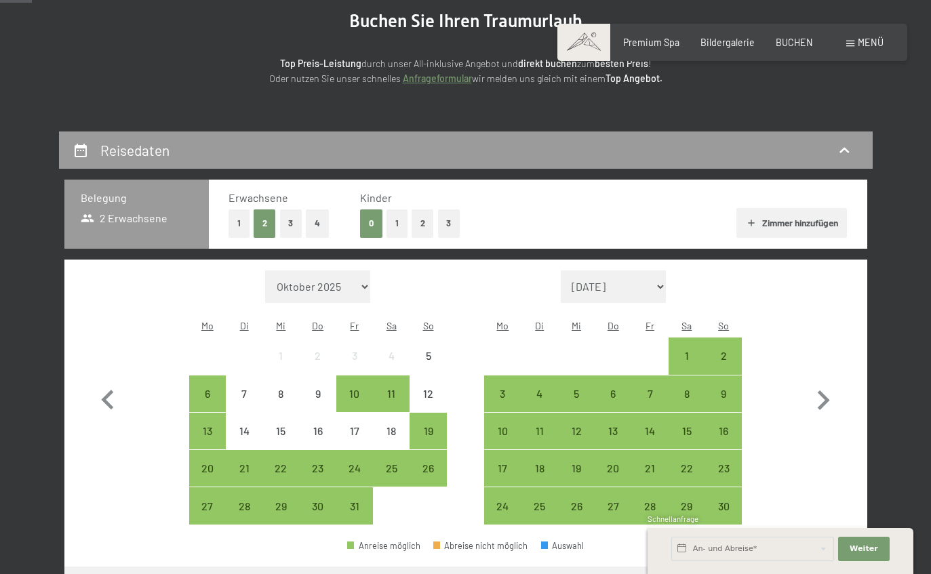 The width and height of the screenshot is (931, 574). What do you see at coordinates (613, 480) in the screenshot?
I see `div: 20` at bounding box center [613, 480].